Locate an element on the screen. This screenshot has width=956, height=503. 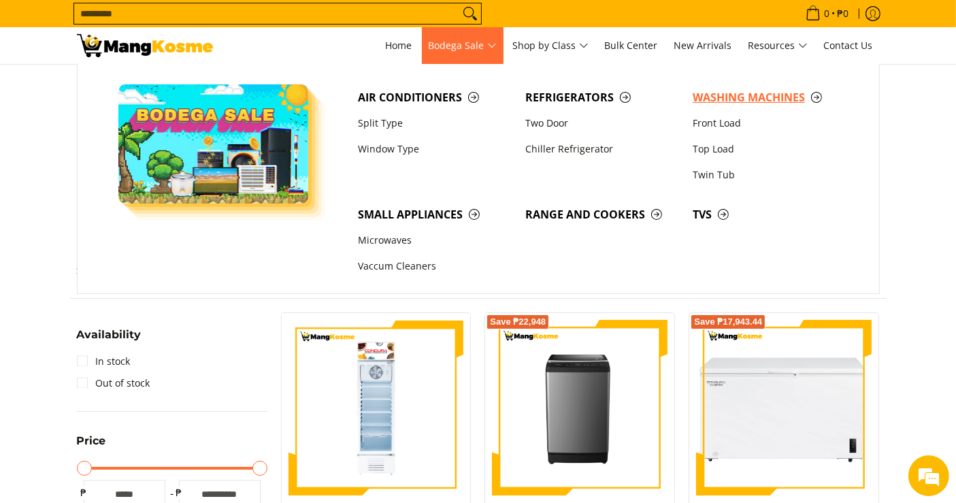
a: In stock is located at coordinates (103, 361).